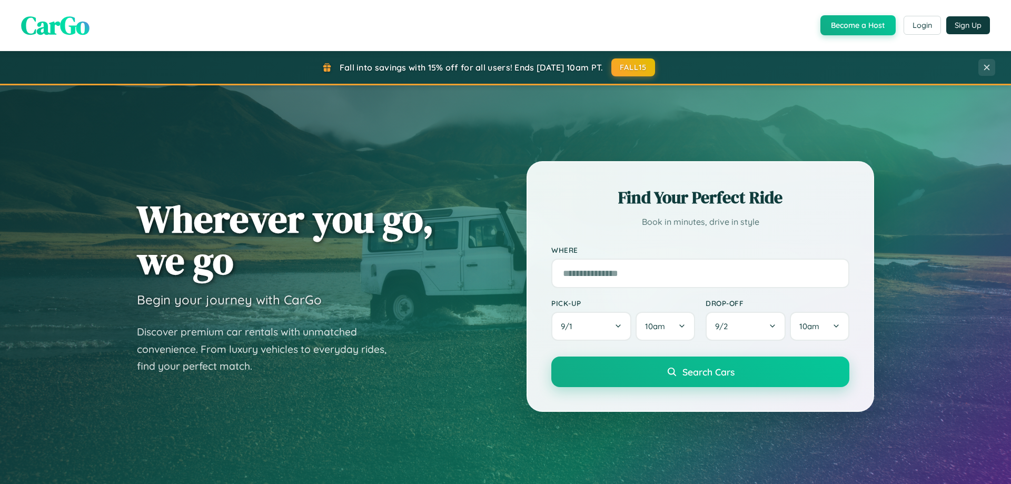 Image resolution: width=1011 pixels, height=484 pixels. I want to click on span: 9 / 2, so click(724, 326).